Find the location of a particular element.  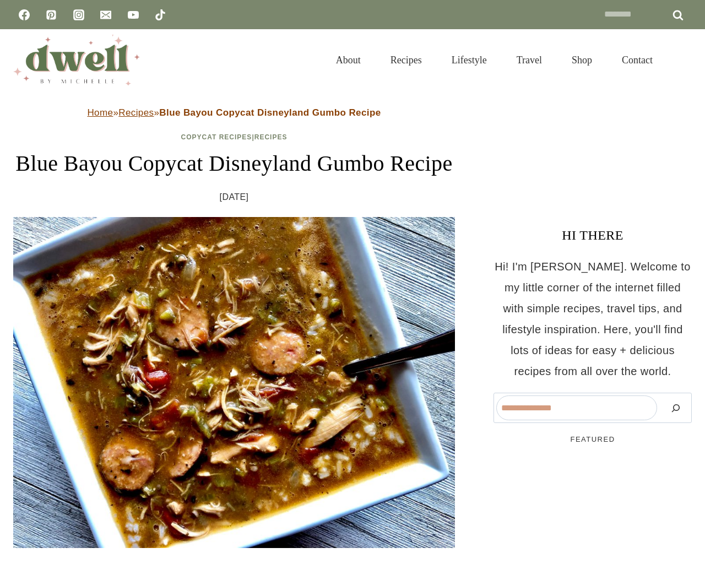

img: Chicken,And,Sausage,Gumbo,In,A,White,Square,Bowl is located at coordinates (234, 383).